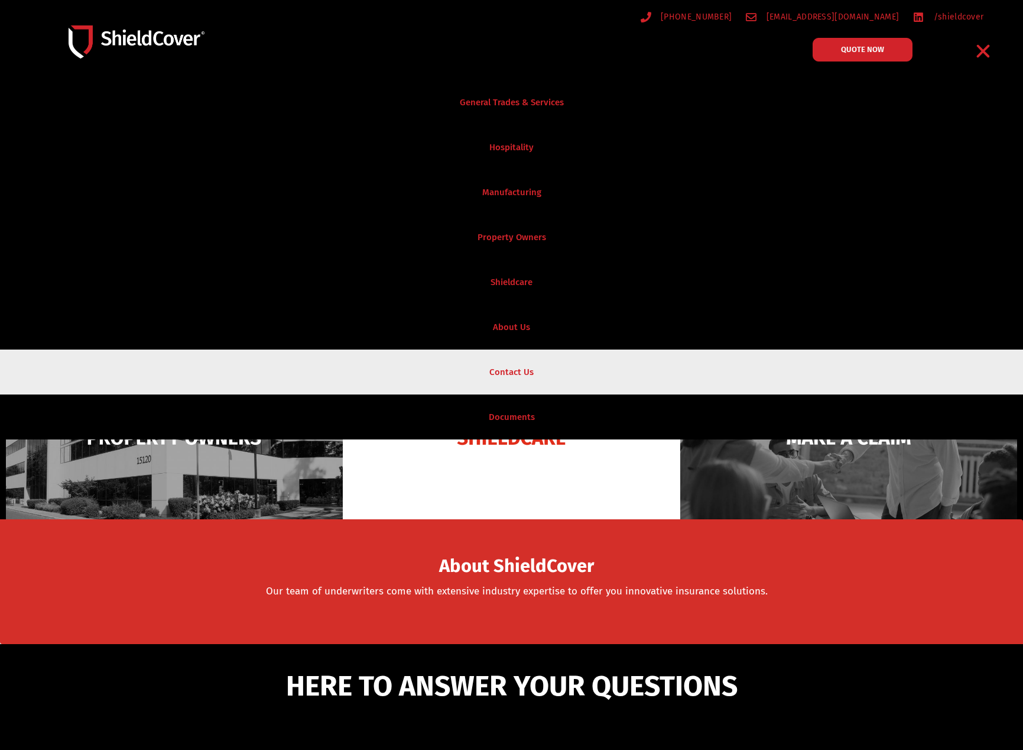 This screenshot has width=1023, height=750. Describe the element at coordinates (863, 50) in the screenshot. I see `a: QUOTE NOW` at that location.